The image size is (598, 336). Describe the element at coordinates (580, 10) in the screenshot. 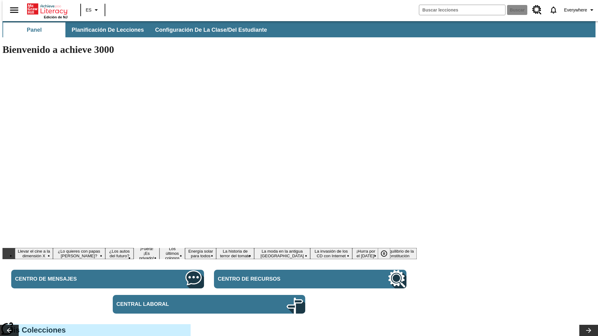

I see `button: Perfil/Configuración` at that location.